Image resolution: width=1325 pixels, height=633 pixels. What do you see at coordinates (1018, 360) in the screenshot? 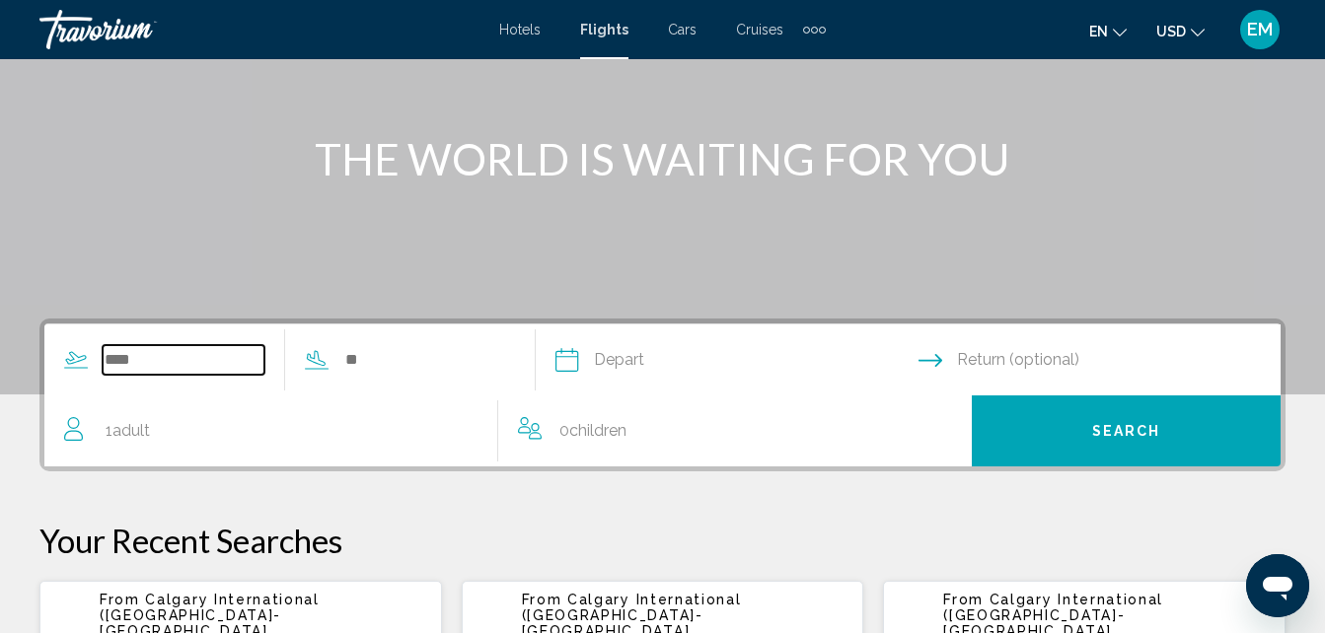
I see `span: Return (optional)` at bounding box center [1018, 360].